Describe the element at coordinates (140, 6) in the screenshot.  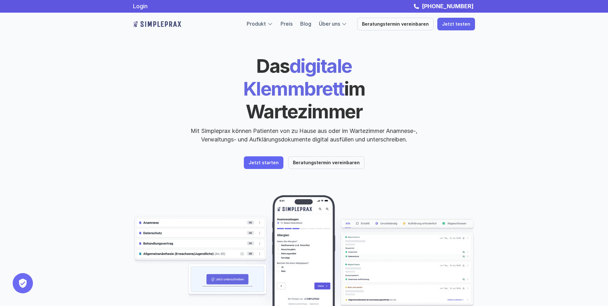
I see `a: Login` at that location.